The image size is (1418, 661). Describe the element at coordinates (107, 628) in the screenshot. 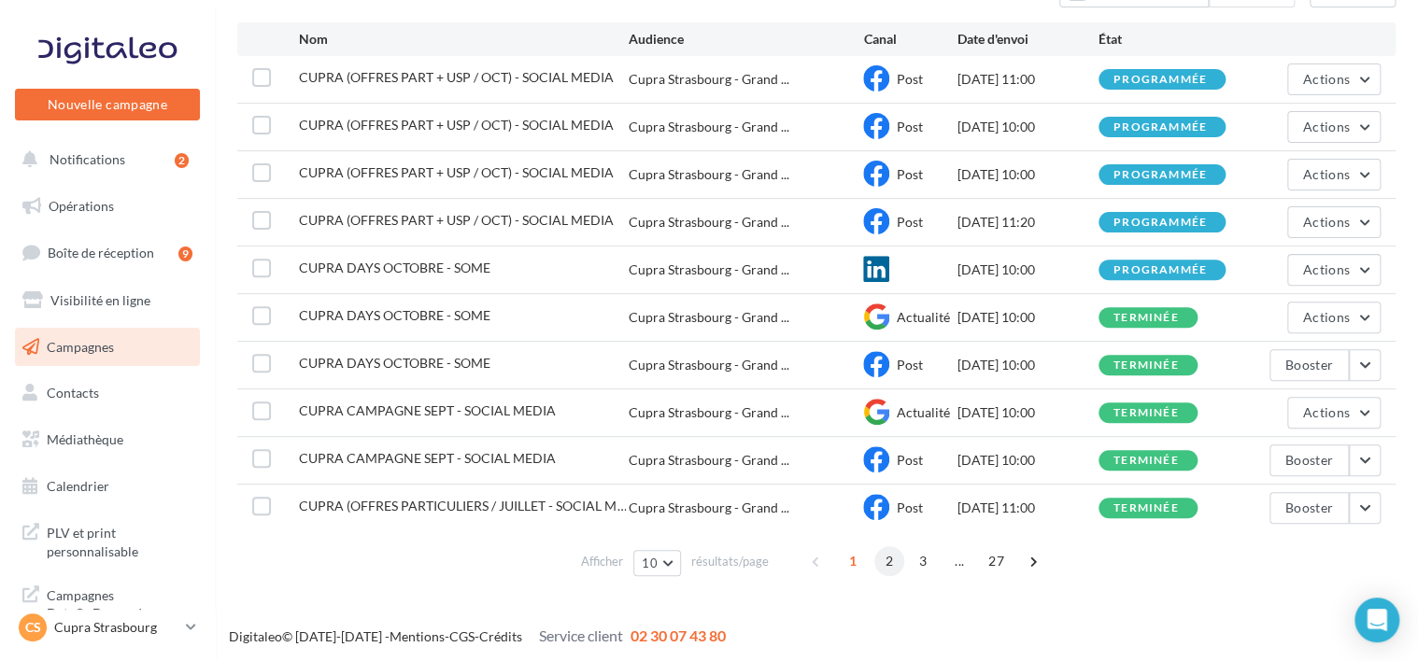

I see `a: CS Cupra Strasbourg` at that location.